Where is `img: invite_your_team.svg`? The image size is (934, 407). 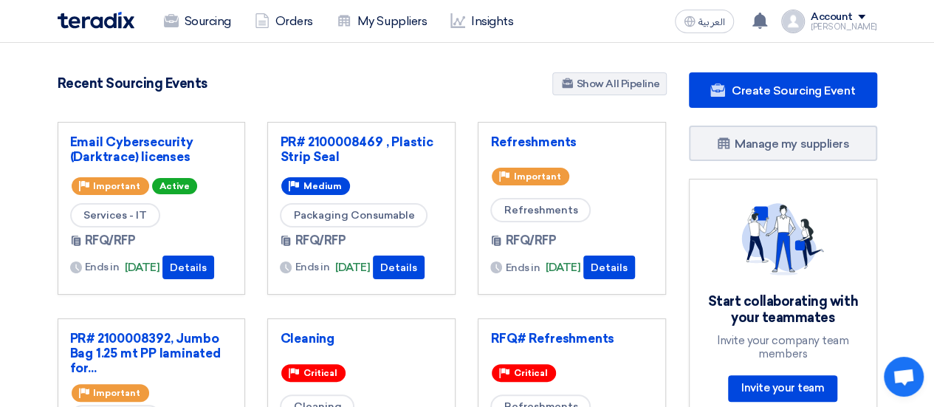
img: invite_your_team.svg is located at coordinates (783, 239).